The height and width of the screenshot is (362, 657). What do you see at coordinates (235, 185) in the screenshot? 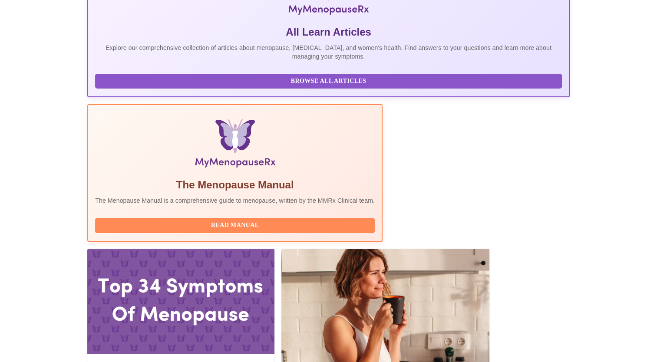
I see `h5: The Menopause Manual` at bounding box center [235, 185].